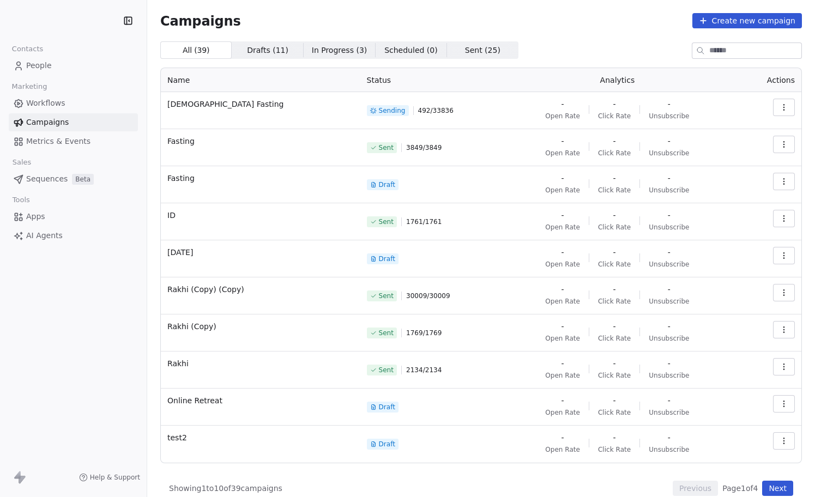 The width and height of the screenshot is (815, 497). I want to click on a: SequencesBeta, so click(73, 179).